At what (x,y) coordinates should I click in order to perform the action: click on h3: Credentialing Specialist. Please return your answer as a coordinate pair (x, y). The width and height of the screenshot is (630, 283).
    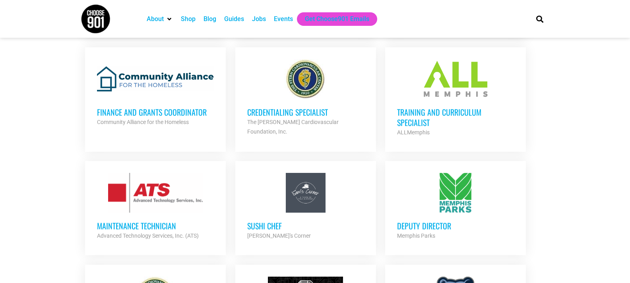
    Looking at the image, I should click on (306, 112).